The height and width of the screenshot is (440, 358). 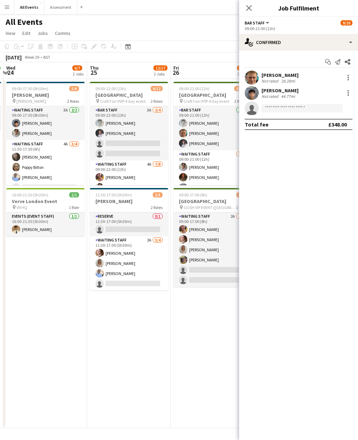 What do you see at coordinates (175, 72) in the screenshot?
I see `span: 26` at bounding box center [175, 72].